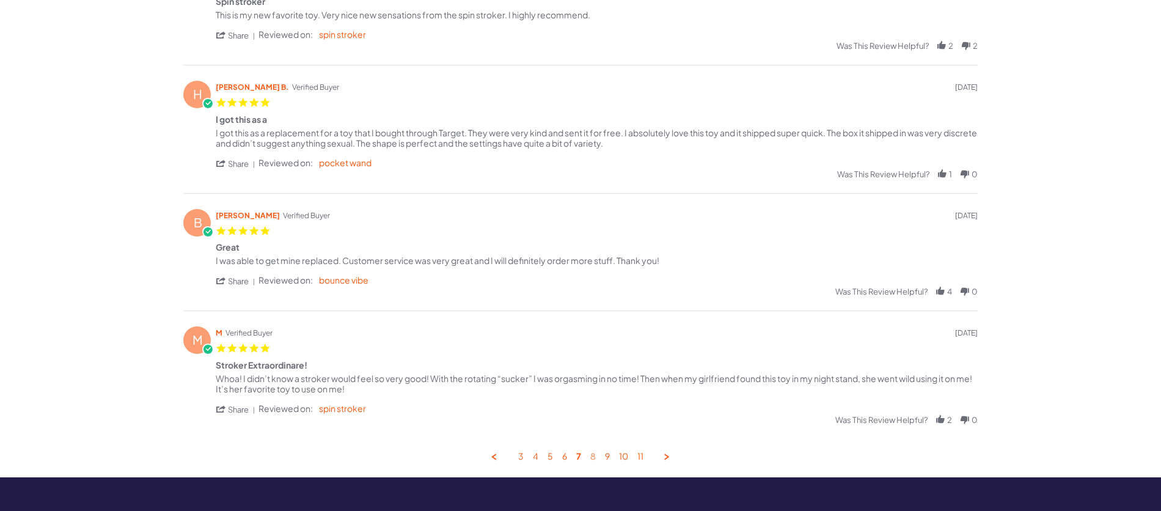 The width and height of the screenshot is (1161, 511). Describe the element at coordinates (565, 456) in the screenshot. I see `a: Goto Page 6` at that location.